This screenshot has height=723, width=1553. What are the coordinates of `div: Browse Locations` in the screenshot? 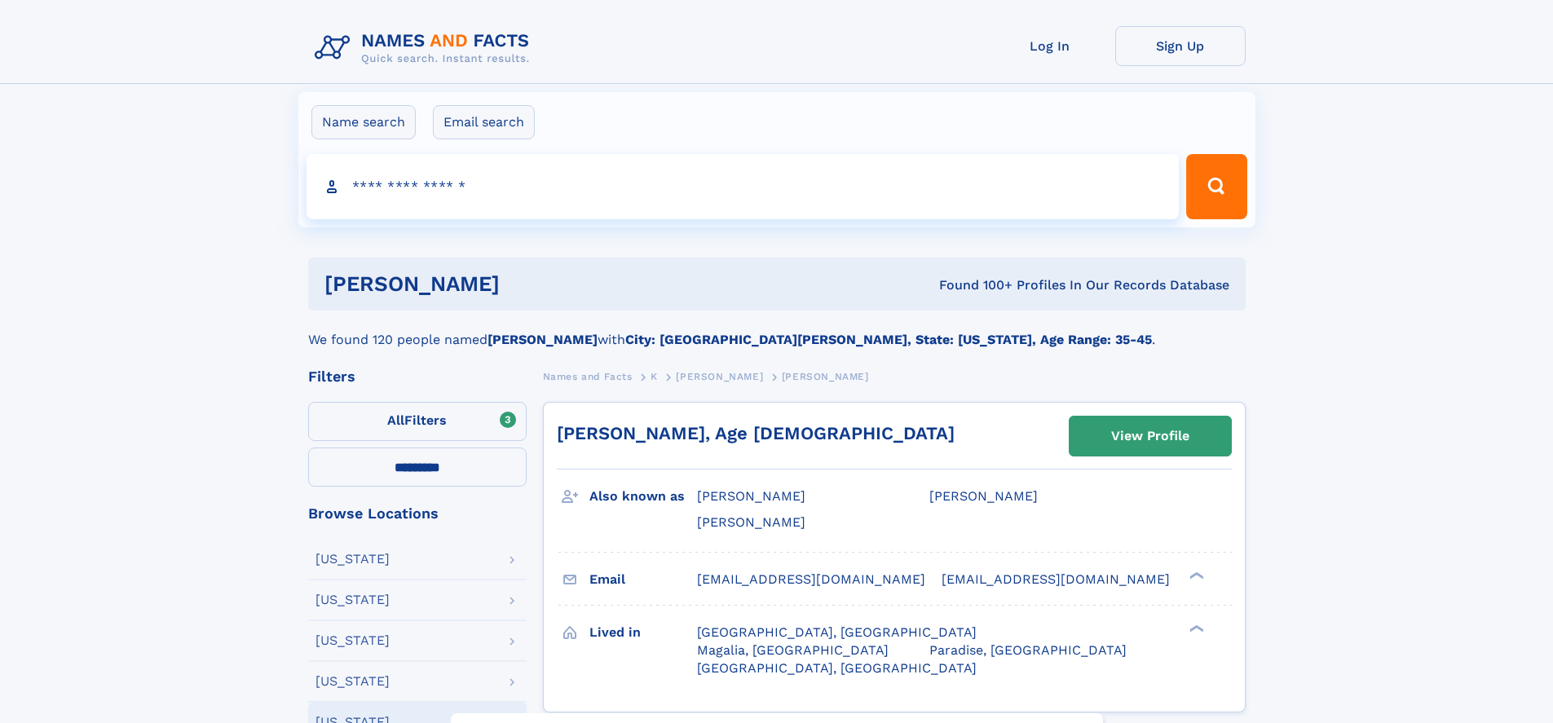 It's located at (417, 514).